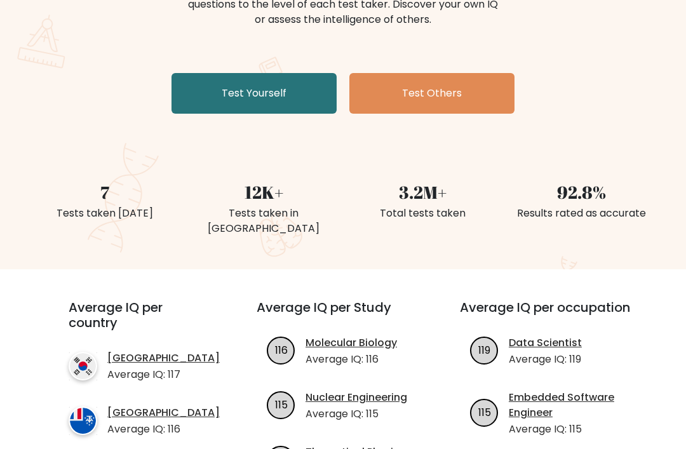 This screenshot has width=686, height=449. Describe the element at coordinates (343, 315) in the screenshot. I see `h3: Average IQ per Study` at that location.